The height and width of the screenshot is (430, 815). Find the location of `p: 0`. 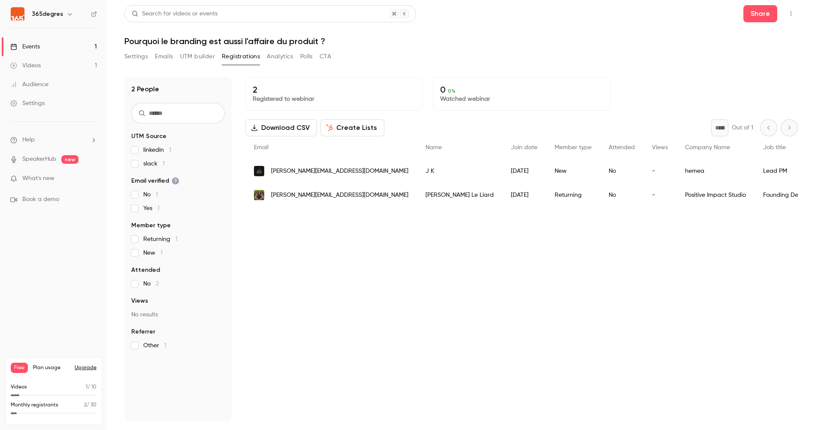

p: 0 is located at coordinates (521, 90).